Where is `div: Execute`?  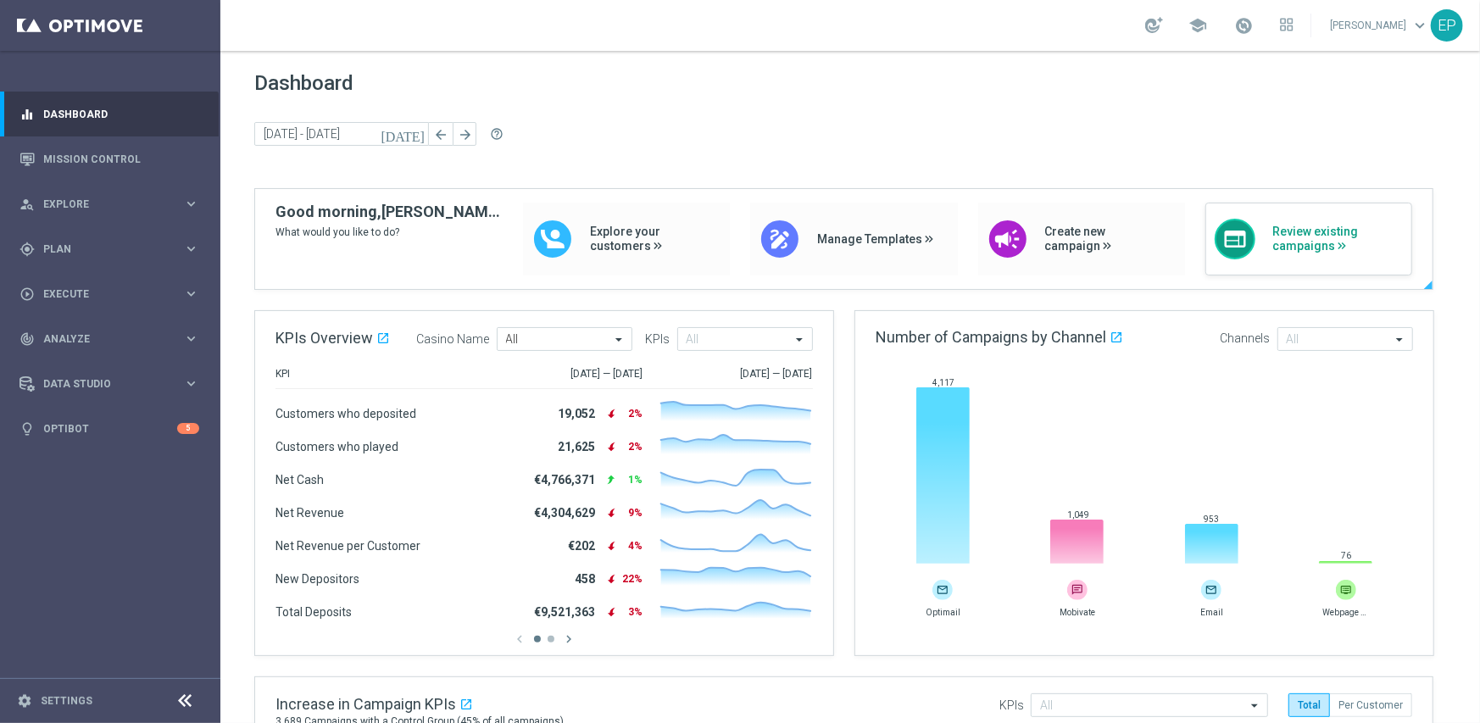
div: Execute is located at coordinates (101, 294).